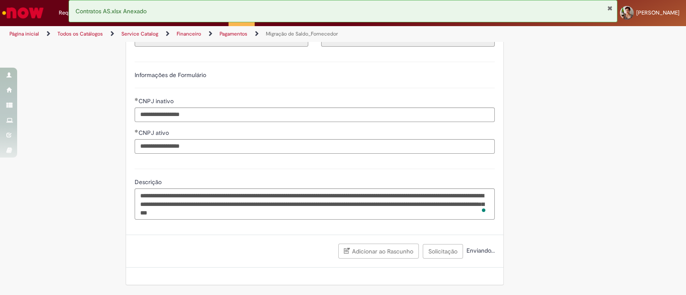 The height and width of the screenshot is (295, 686). What do you see at coordinates (149, 182) in the screenshot?
I see `span: Descrição` at bounding box center [149, 182].